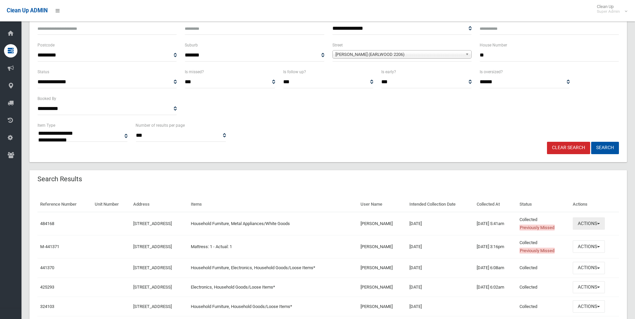  Describe the element at coordinates (594, 204) in the screenshot. I see `th: Actions` at that location.